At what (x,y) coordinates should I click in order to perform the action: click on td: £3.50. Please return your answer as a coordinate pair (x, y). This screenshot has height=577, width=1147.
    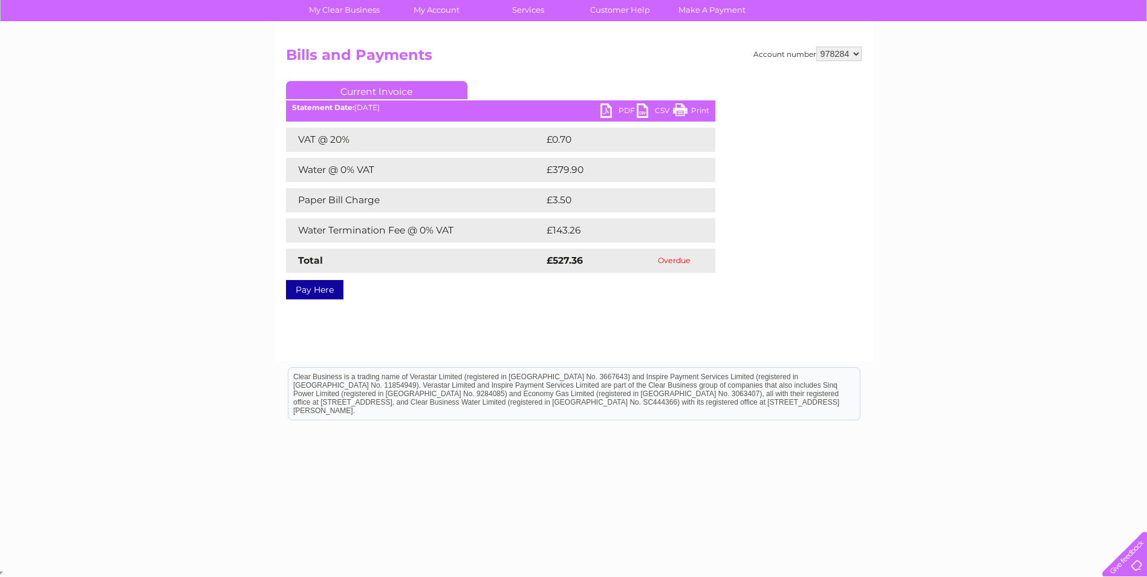
    Looking at the image, I should click on (615, 200).